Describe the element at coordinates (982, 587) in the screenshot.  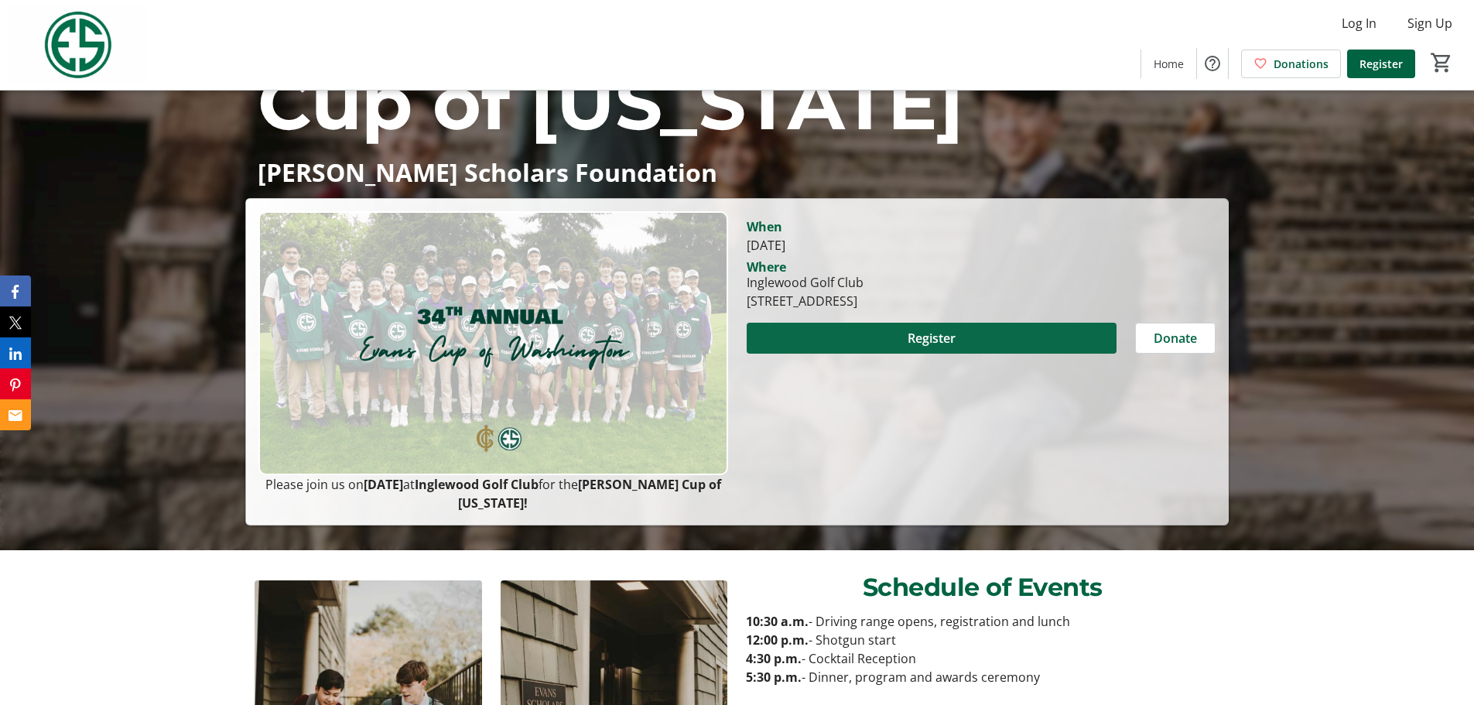
I see `p: Schedule of Events` at that location.